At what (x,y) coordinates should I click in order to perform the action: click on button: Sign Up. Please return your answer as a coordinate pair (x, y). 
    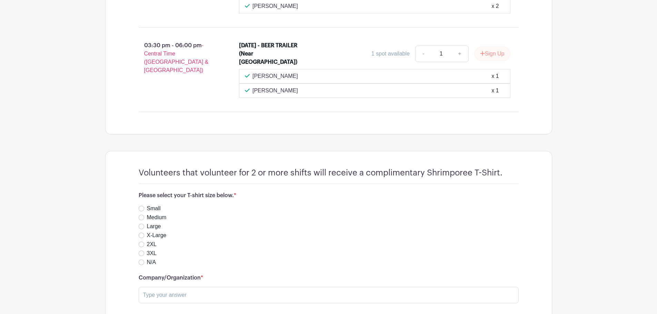
    Looking at the image, I should click on (492, 54).